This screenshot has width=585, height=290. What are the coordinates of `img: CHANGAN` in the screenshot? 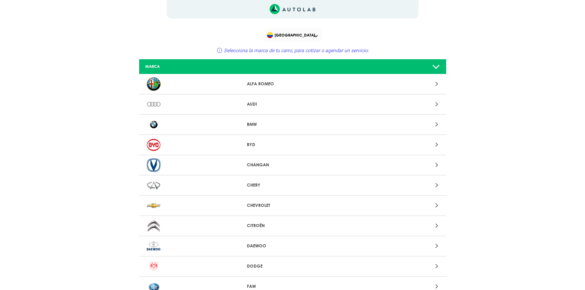 It's located at (153, 165).